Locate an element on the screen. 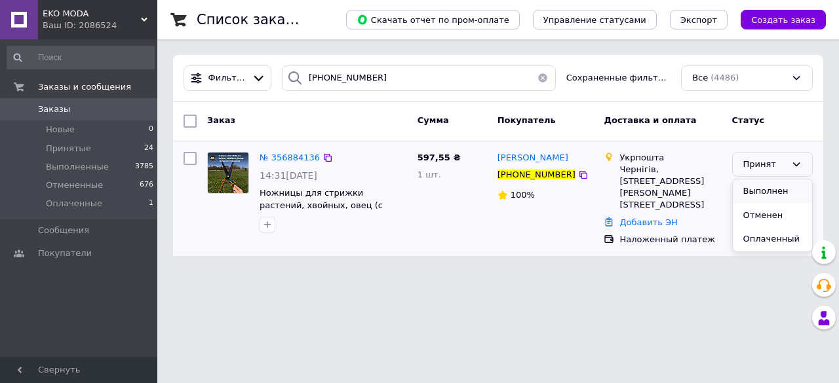  span: Оплаченные is located at coordinates (74, 204).